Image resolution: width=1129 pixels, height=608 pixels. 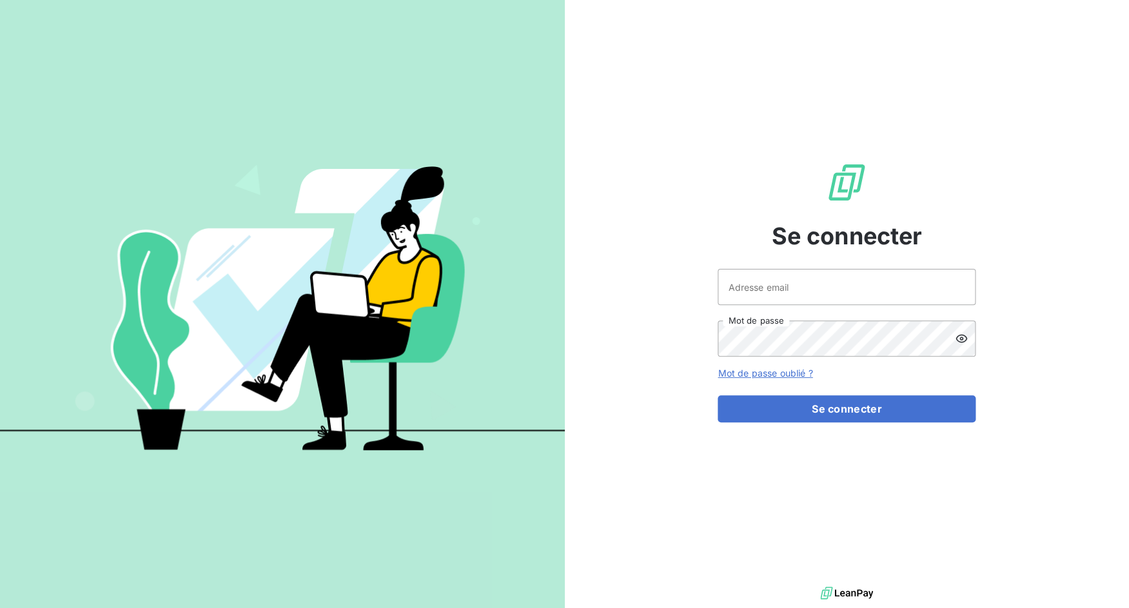 I want to click on img: Logo LeanPay, so click(x=847, y=183).